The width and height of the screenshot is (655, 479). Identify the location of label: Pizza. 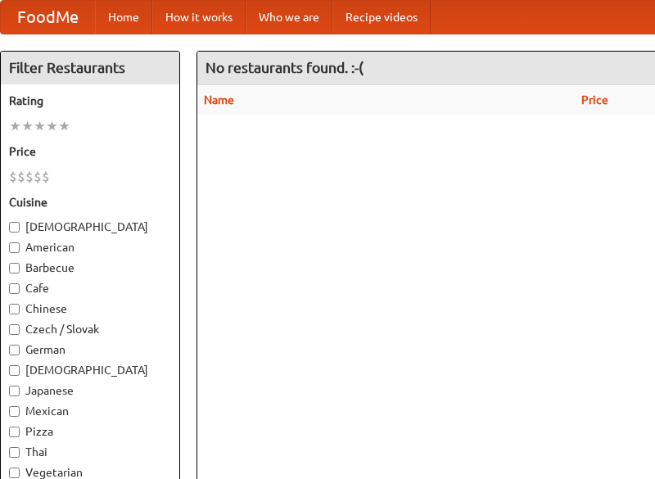
(90, 432).